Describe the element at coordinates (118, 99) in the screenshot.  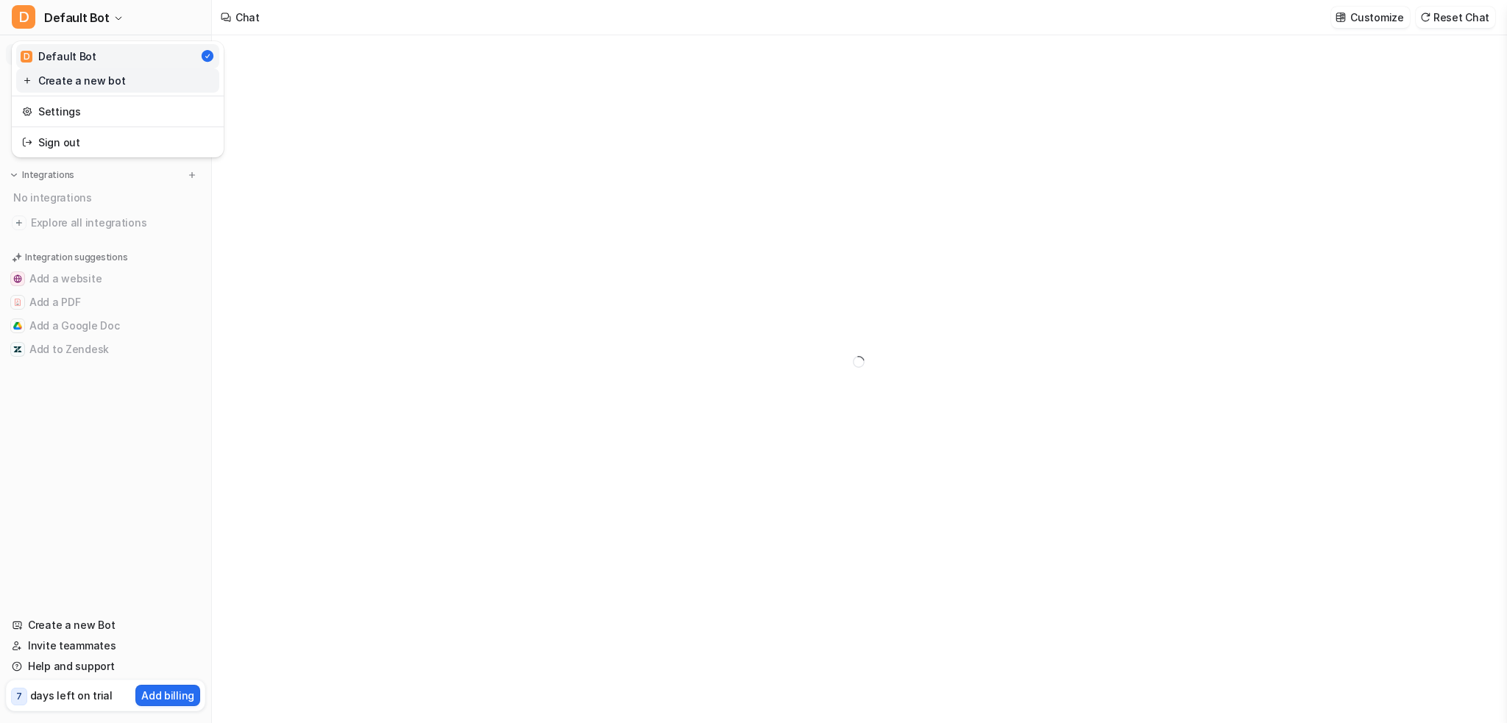
I see `div: DDefault Bot` at that location.